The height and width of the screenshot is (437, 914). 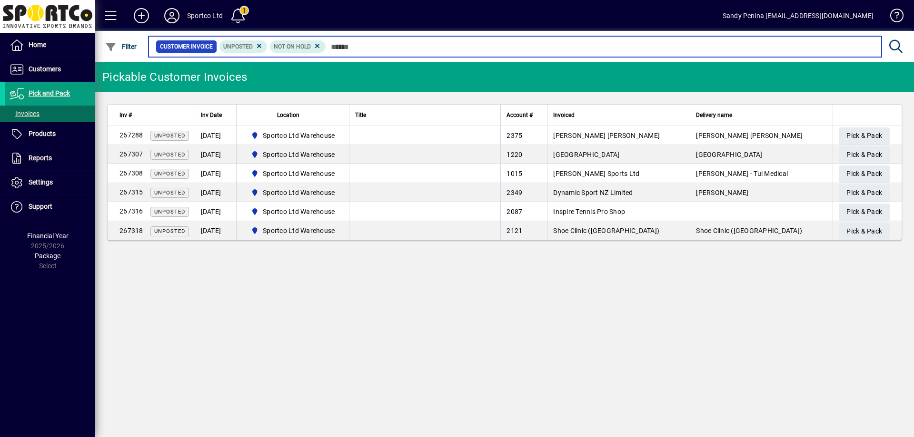 What do you see at coordinates (618, 115) in the screenshot?
I see `div: Invoiced` at bounding box center [618, 115].